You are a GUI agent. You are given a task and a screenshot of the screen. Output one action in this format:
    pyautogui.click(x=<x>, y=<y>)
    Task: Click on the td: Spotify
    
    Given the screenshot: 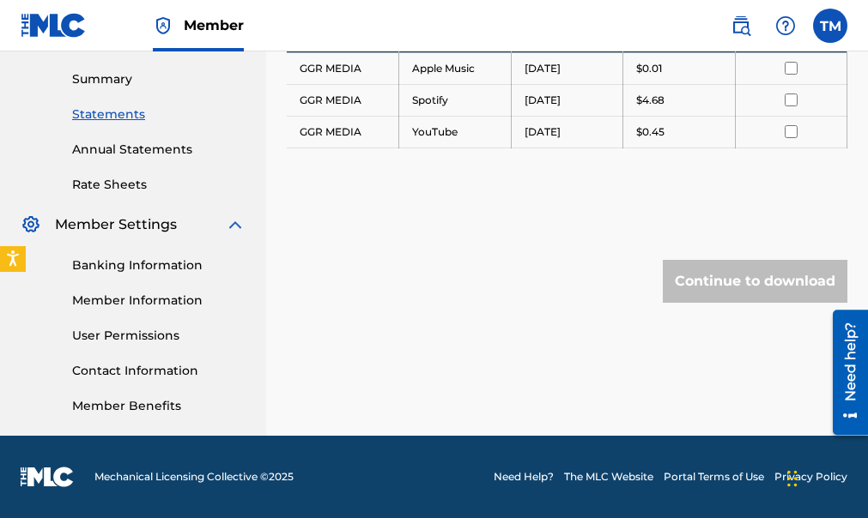 What is the action you would take?
    pyautogui.click(x=455, y=100)
    